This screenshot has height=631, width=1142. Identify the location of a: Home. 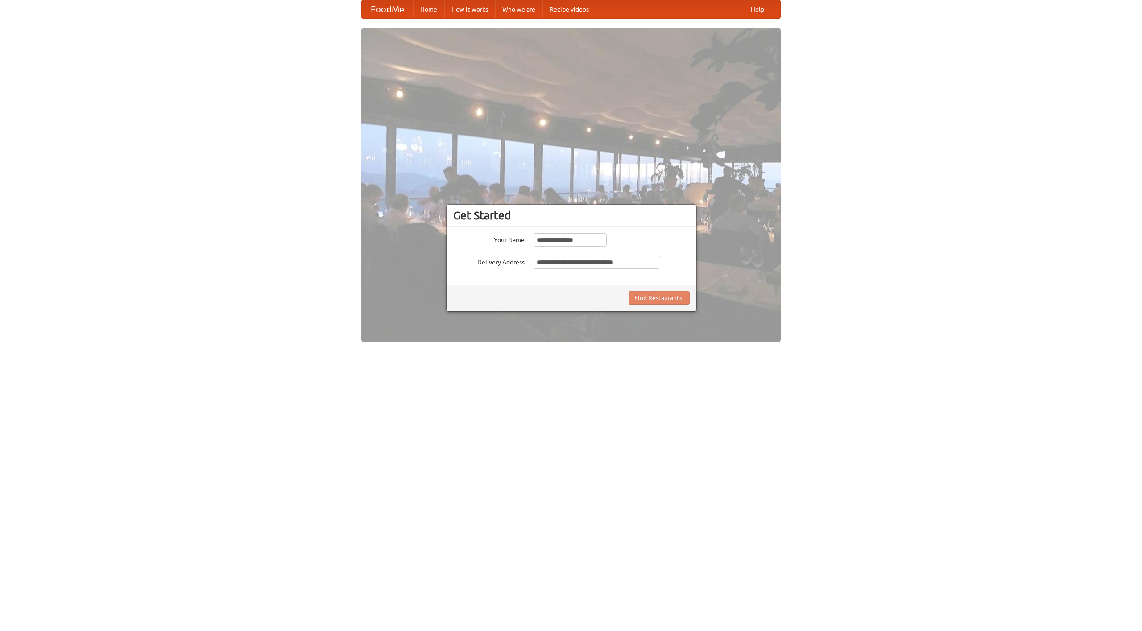
(429, 9).